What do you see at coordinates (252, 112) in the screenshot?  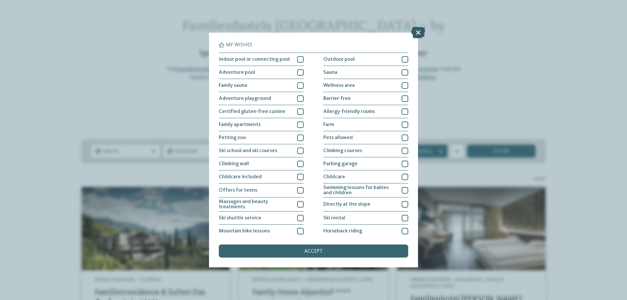 I see `span: Certified gluten-free cuisine` at bounding box center [252, 112].